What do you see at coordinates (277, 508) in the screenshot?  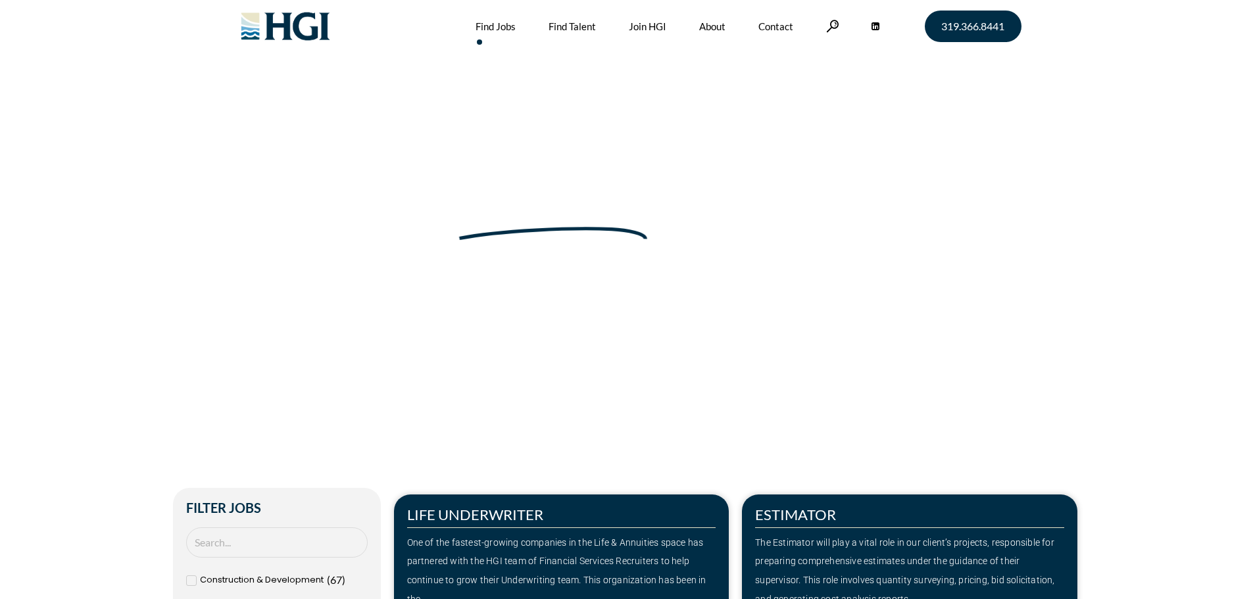 I see `h2: Filter Jobs` at bounding box center [277, 508].